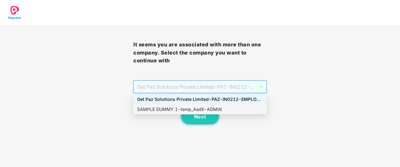  Describe the element at coordinates (200, 99) in the screenshot. I see `div: Get Paz Solutions Private Limited - PAZ-IN0212 - EMPLOYEE` at that location.